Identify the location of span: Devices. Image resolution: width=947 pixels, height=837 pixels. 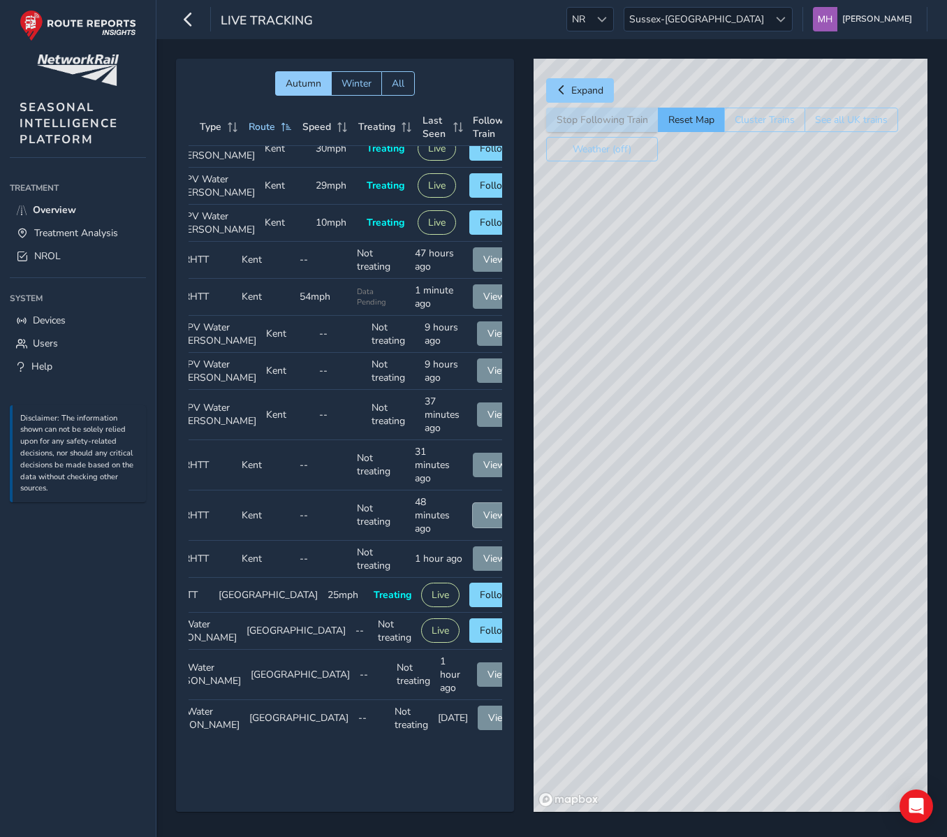
(49, 320).